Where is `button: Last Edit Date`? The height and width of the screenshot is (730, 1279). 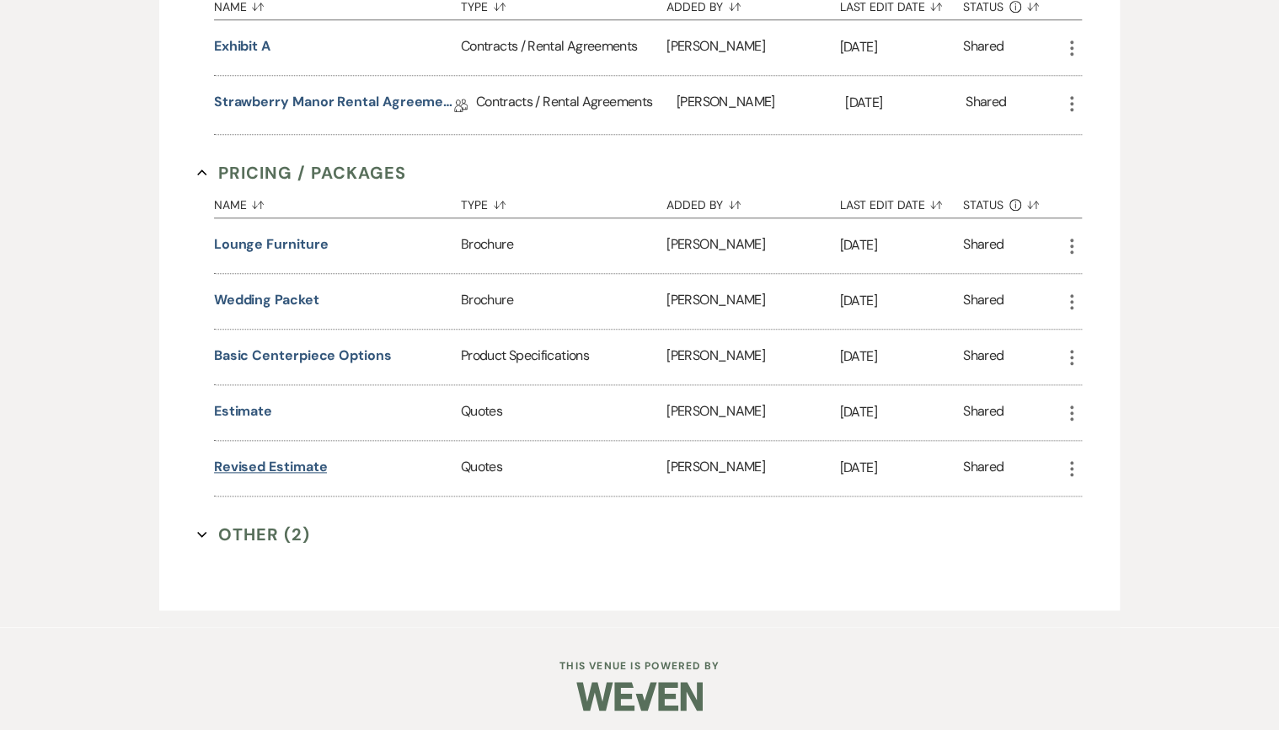
button: Last Edit Date is located at coordinates (901, 201).